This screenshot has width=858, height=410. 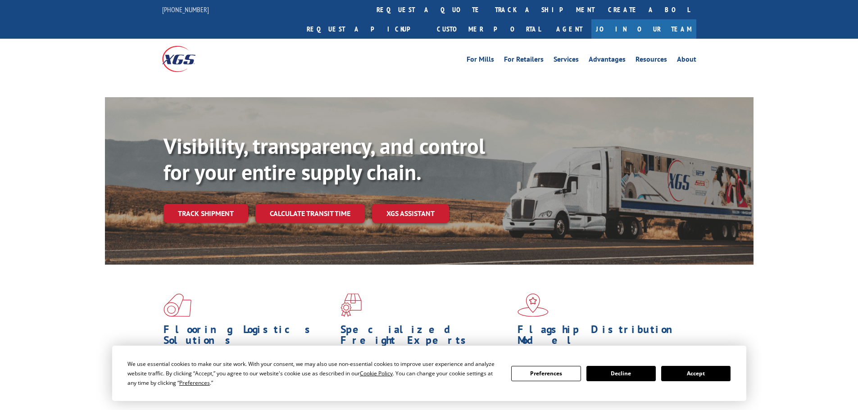 What do you see at coordinates (310, 213) in the screenshot?
I see `a: Calculate transit time` at bounding box center [310, 213].